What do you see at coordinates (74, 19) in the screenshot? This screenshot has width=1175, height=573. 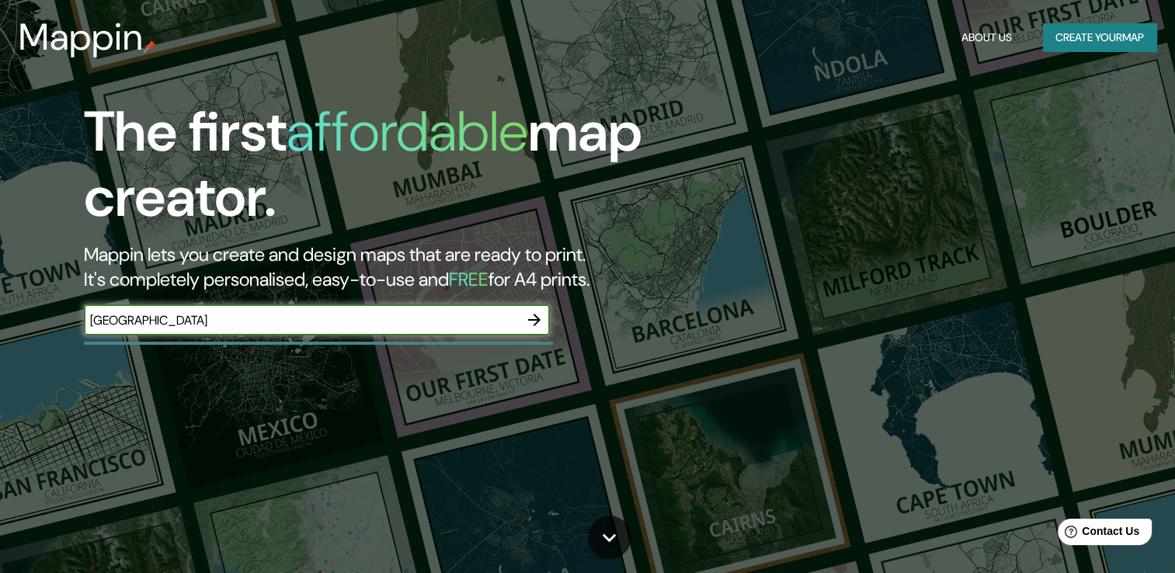 I see `span: Contact Us` at bounding box center [74, 19].